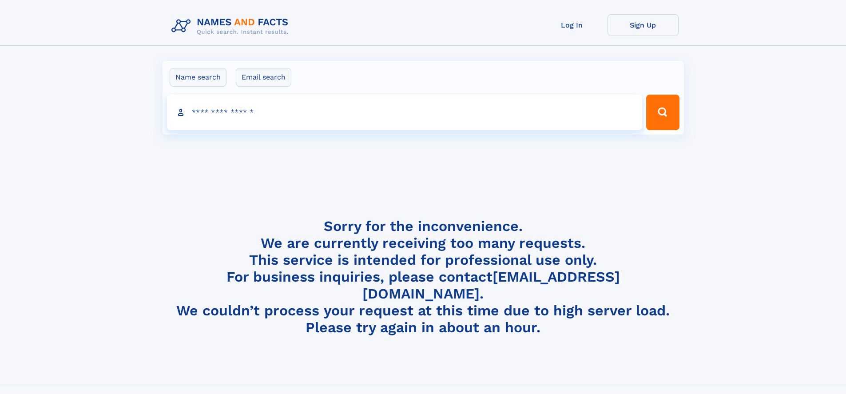 This screenshot has height=394, width=846. I want to click on button: Search Button, so click(662, 112).